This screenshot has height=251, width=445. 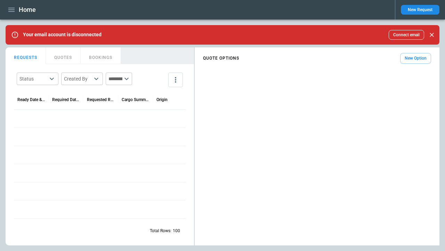 I want to click on p: Your email account is disconnected, so click(x=62, y=34).